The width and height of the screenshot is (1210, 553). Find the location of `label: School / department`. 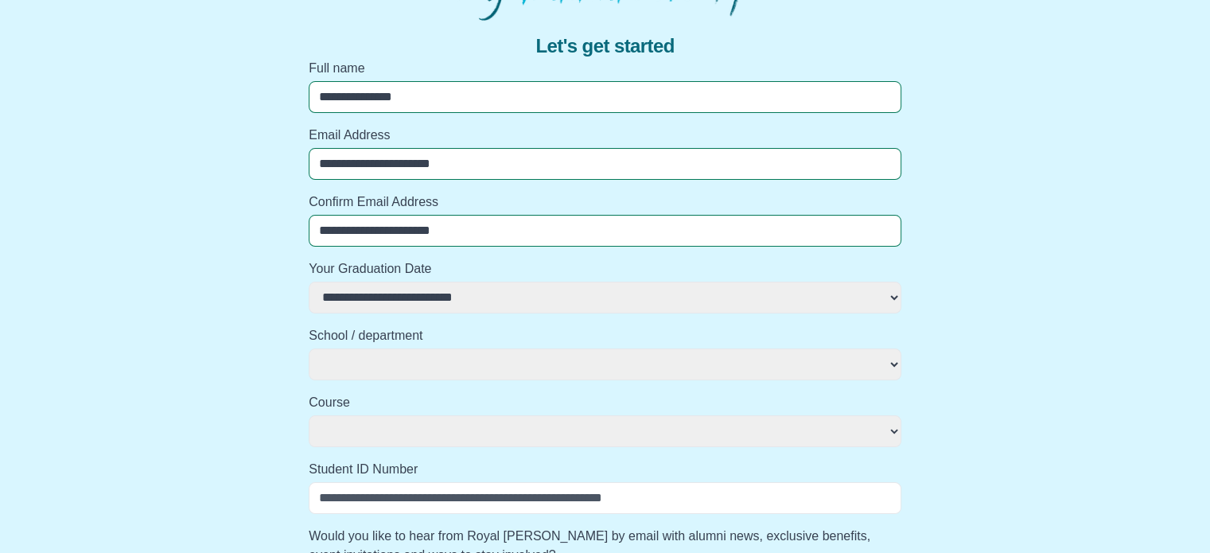

label: School / department is located at coordinates (604, 336).